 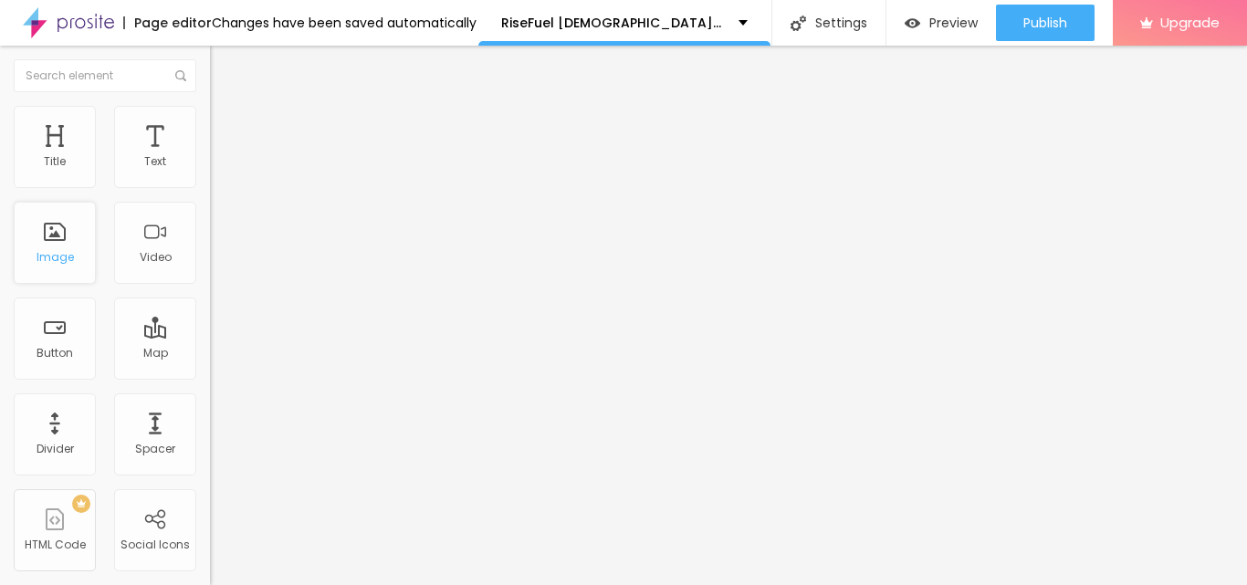 I want to click on input: Search element, so click(x=105, y=76).